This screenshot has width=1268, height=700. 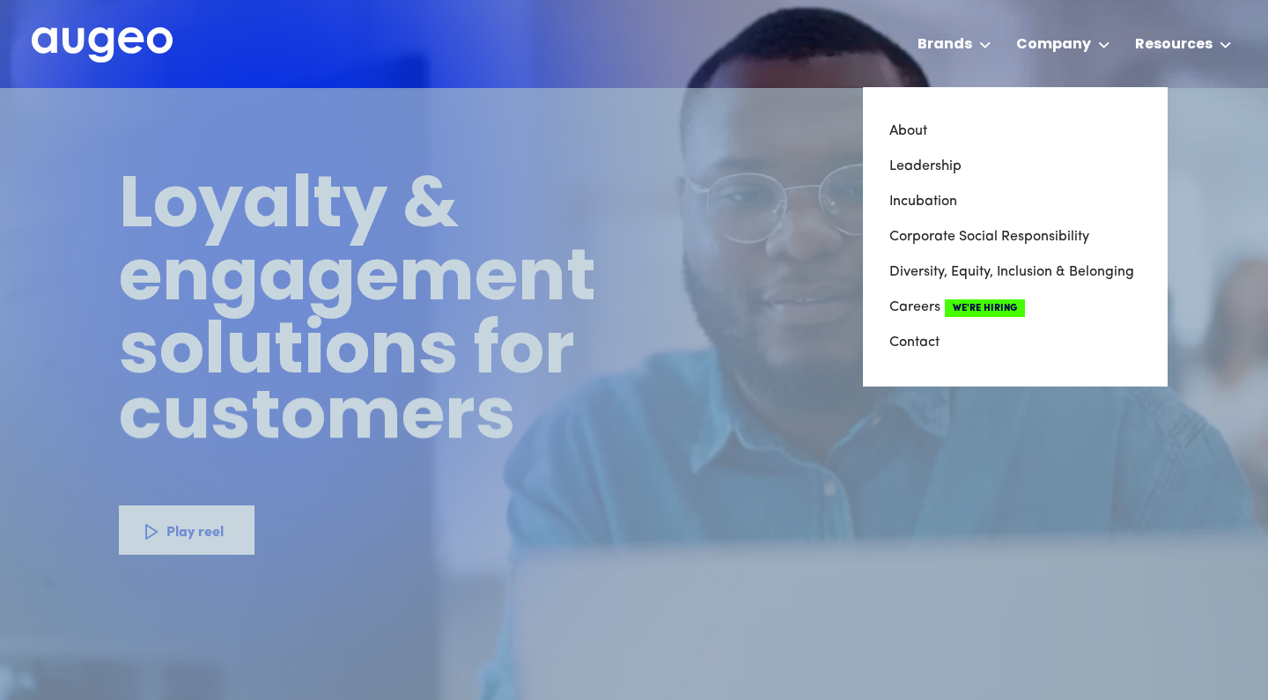 I want to click on div: Resources, so click(x=1174, y=45).